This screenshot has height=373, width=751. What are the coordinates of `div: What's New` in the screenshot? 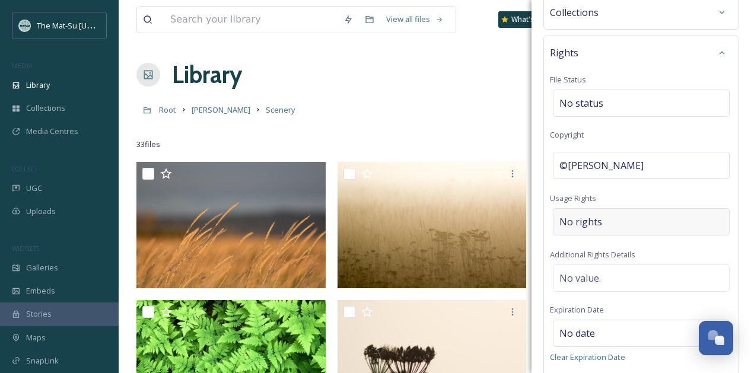 It's located at (528, 20).